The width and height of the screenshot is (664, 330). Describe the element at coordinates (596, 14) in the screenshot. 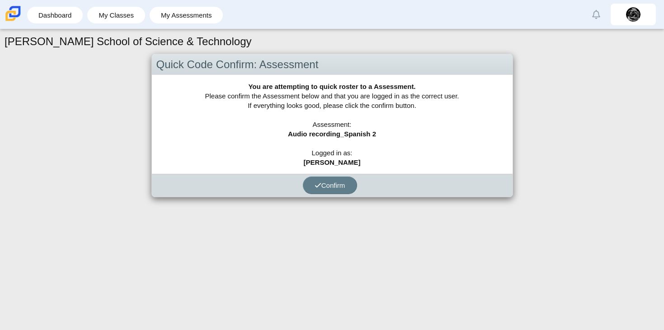

I see `a: Alerts` at that location.